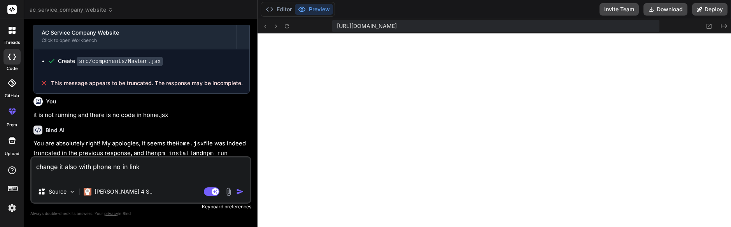 This screenshot has height=227, width=731. What do you see at coordinates (135, 36) in the screenshot?
I see `button: AC Service Company WebsiteClick to open Workbench` at bounding box center [135, 36].